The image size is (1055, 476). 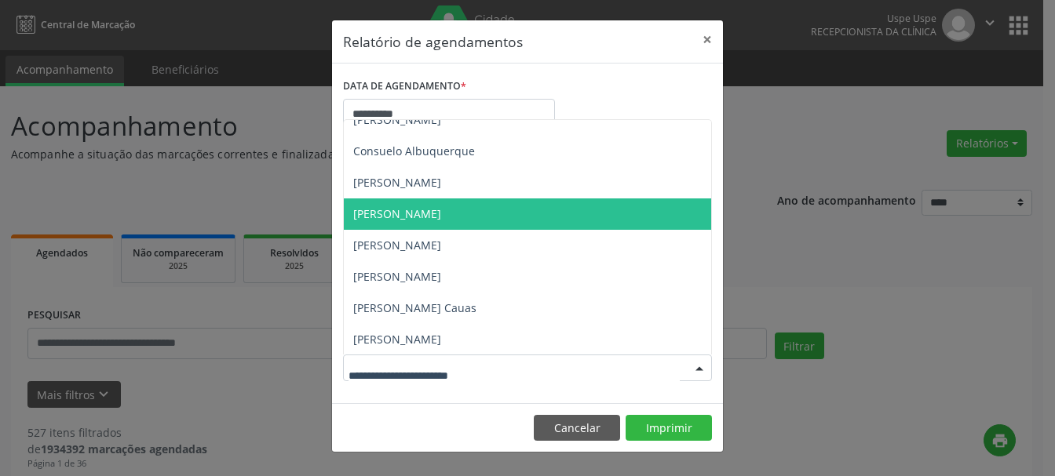 What do you see at coordinates (707, 39) in the screenshot?
I see `button: Close` at bounding box center [707, 39].